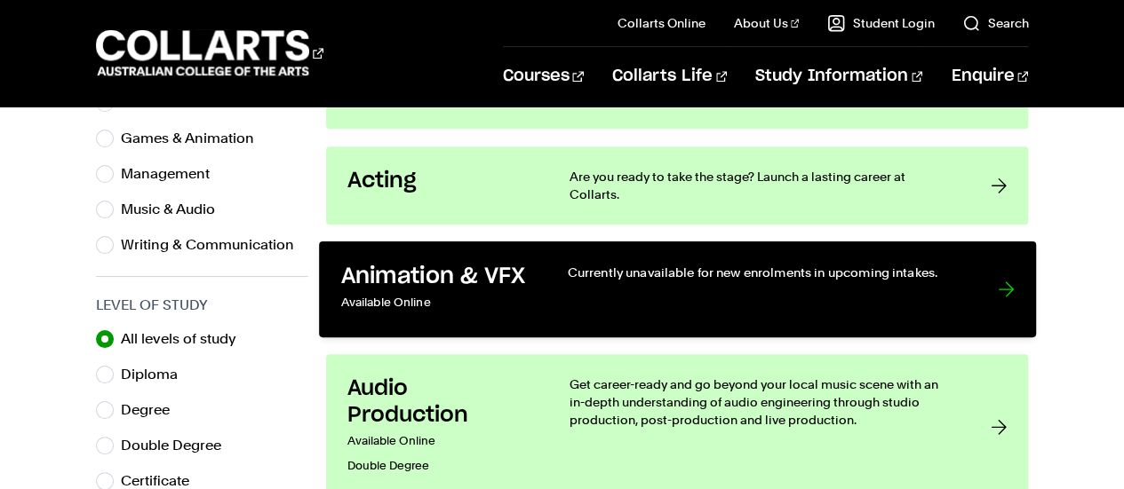 Image resolution: width=1124 pixels, height=489 pixels. Describe the element at coordinates (989, 76) in the screenshot. I see `a: Enquire` at that location.